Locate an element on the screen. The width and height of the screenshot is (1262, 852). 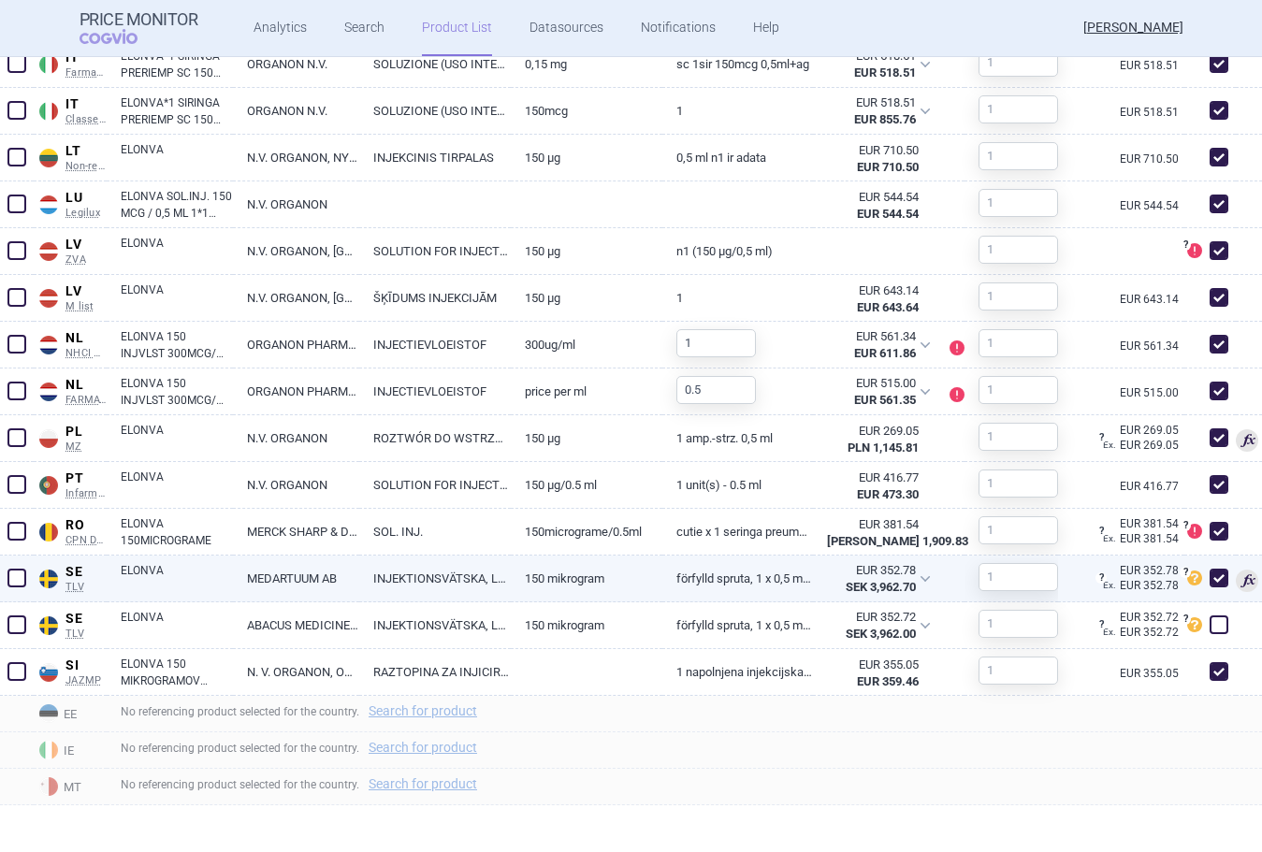
span: SE is located at coordinates (86, 619).